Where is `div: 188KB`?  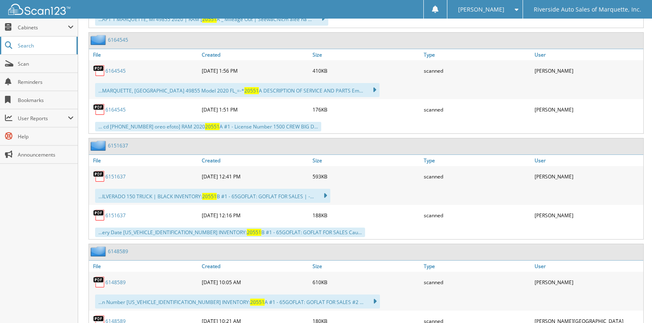 div: 188KB is located at coordinates (366, 215).